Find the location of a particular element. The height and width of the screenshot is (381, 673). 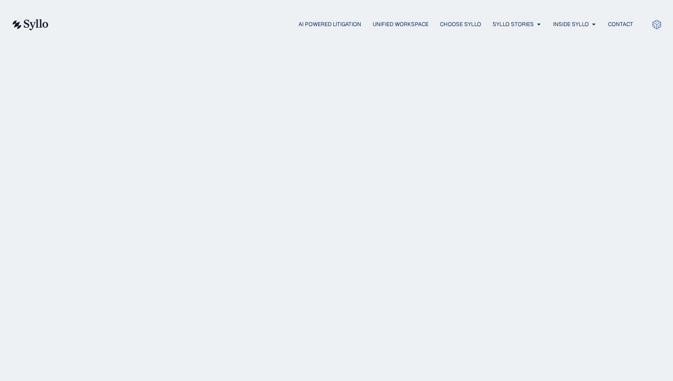

a: Choose Syllo is located at coordinates (461, 24).